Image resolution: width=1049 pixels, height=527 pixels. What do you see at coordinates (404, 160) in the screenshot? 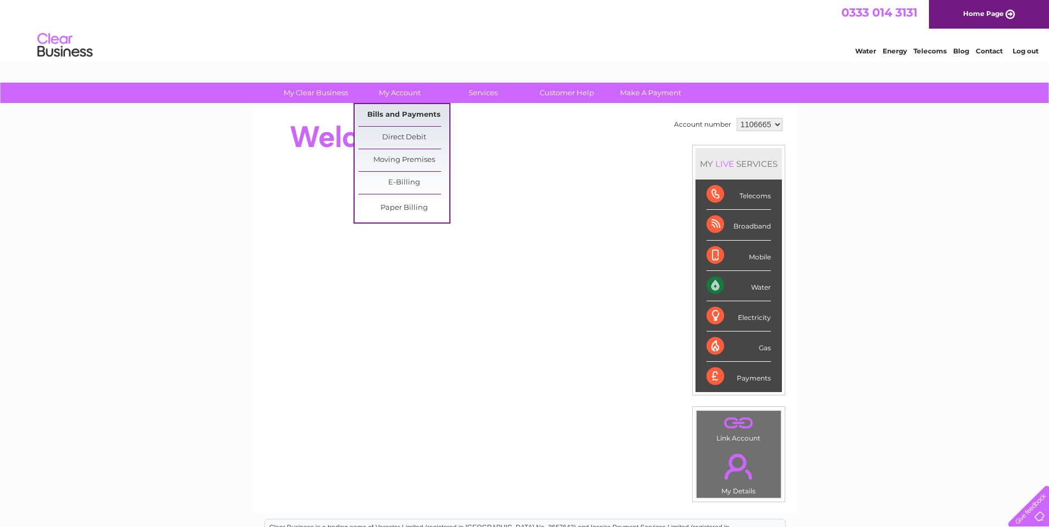
I see `a: Moving Premises` at bounding box center [404, 160].